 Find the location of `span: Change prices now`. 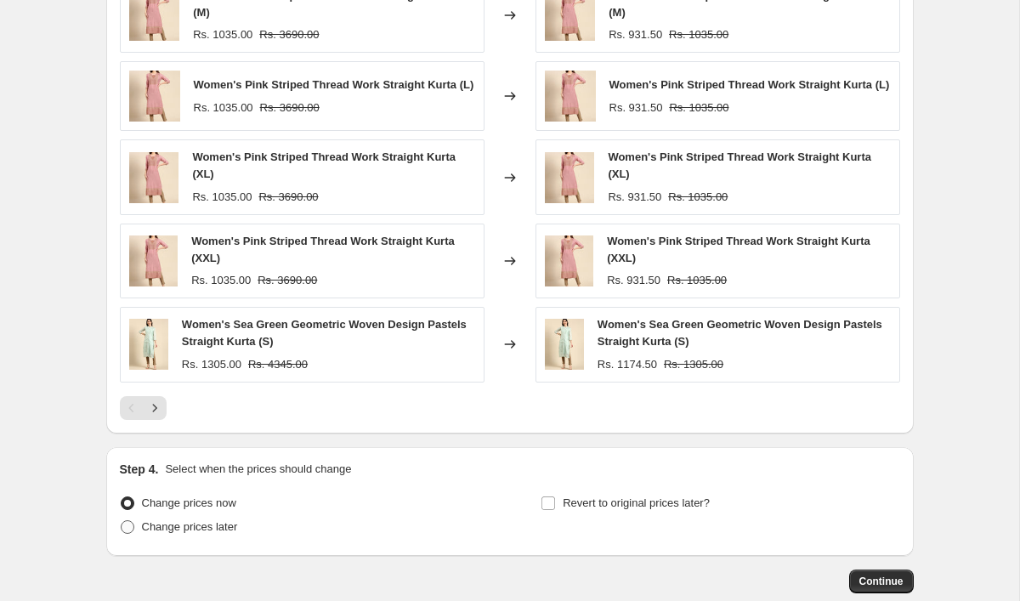

span: Change prices now is located at coordinates (189, 502).